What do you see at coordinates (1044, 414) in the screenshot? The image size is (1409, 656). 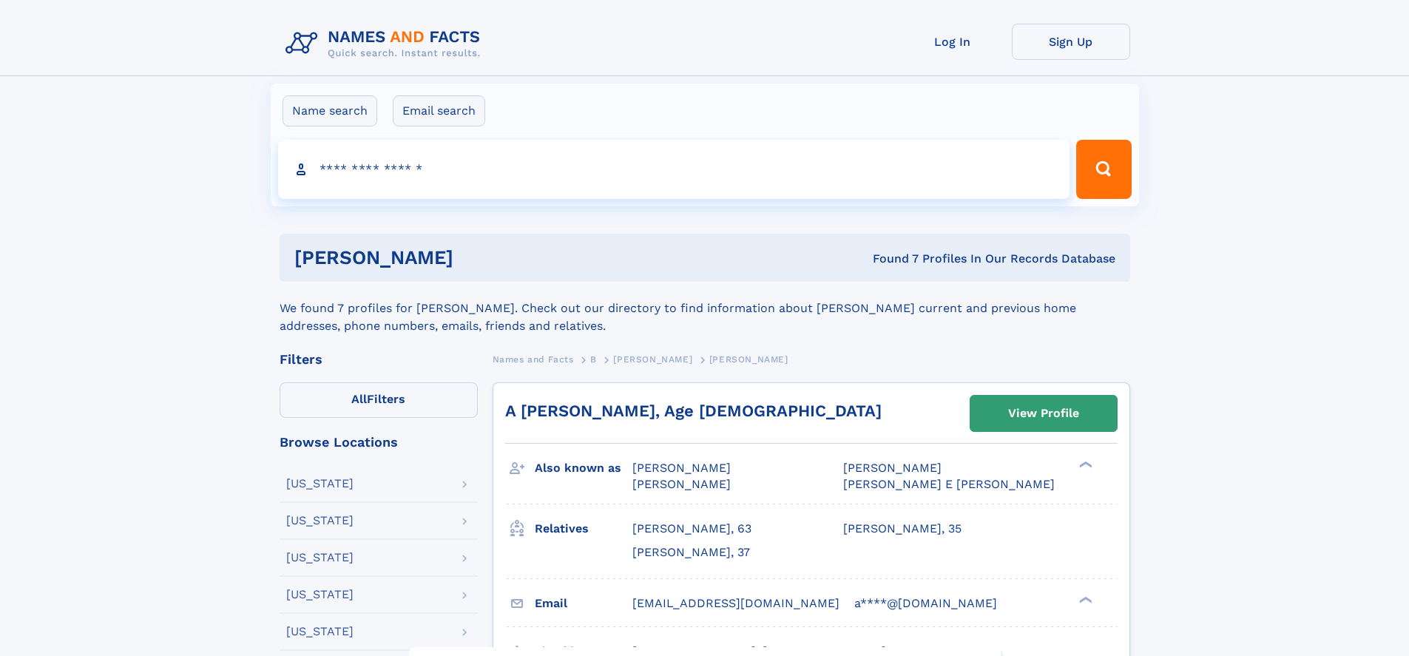 I see `div: View Profile` at bounding box center [1044, 414].